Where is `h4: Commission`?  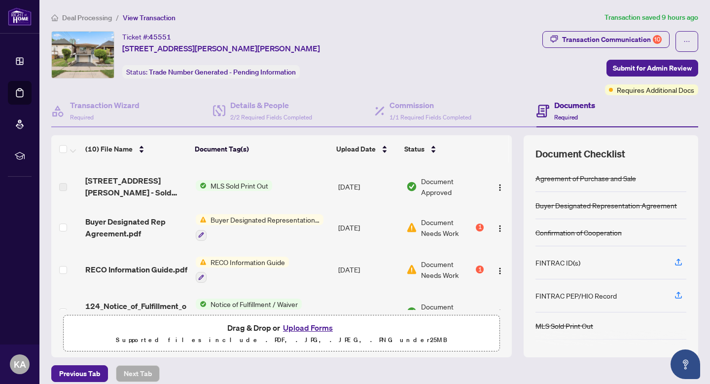
h4: Commission is located at coordinates (431, 105).